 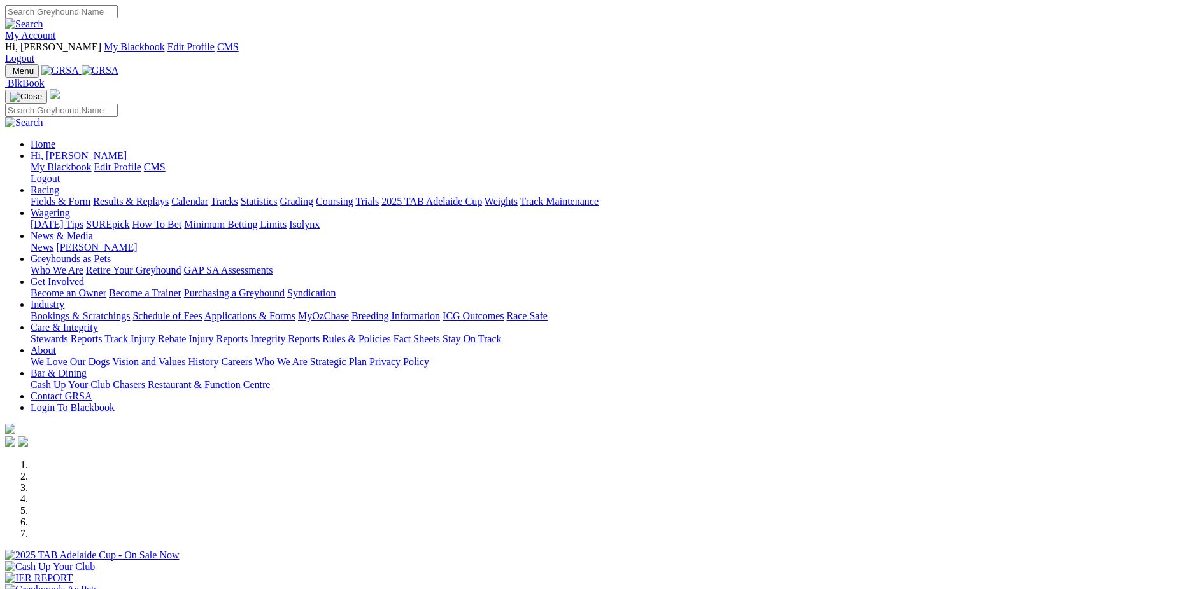 What do you see at coordinates (23, 71) in the screenshot?
I see `span: Menu` at bounding box center [23, 71].